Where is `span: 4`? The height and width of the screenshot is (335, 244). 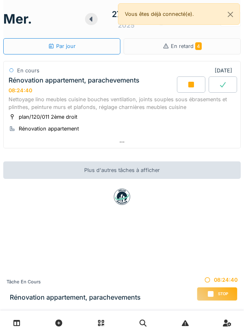 span: 4 is located at coordinates (198, 46).